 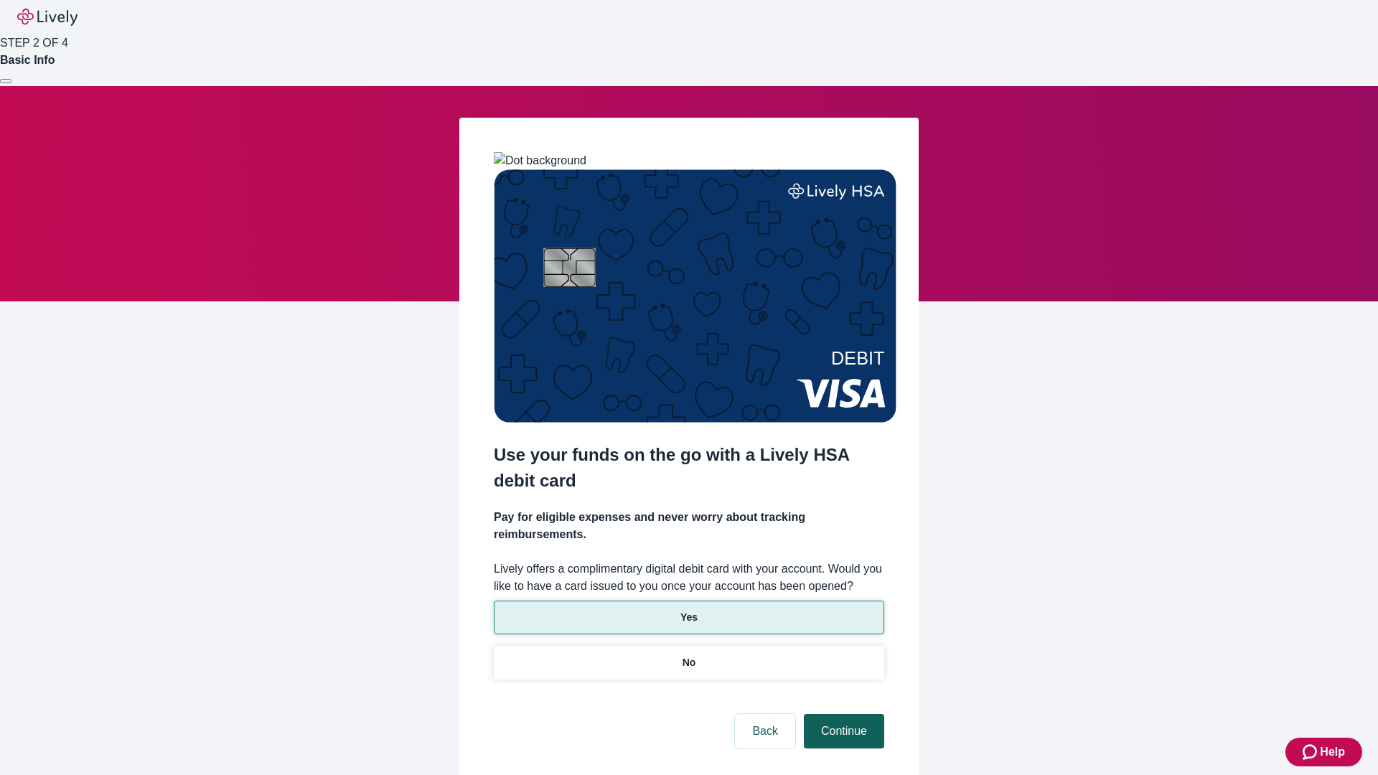 I want to click on img: Debit card, so click(x=695, y=296).